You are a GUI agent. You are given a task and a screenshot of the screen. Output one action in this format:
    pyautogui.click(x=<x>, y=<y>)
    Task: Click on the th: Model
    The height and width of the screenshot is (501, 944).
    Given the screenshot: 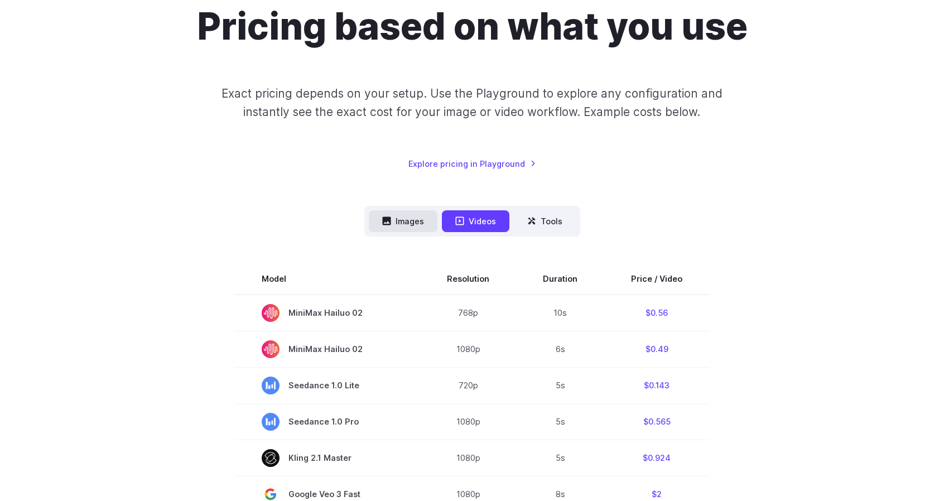 What is the action you would take?
    pyautogui.click(x=327, y=279)
    